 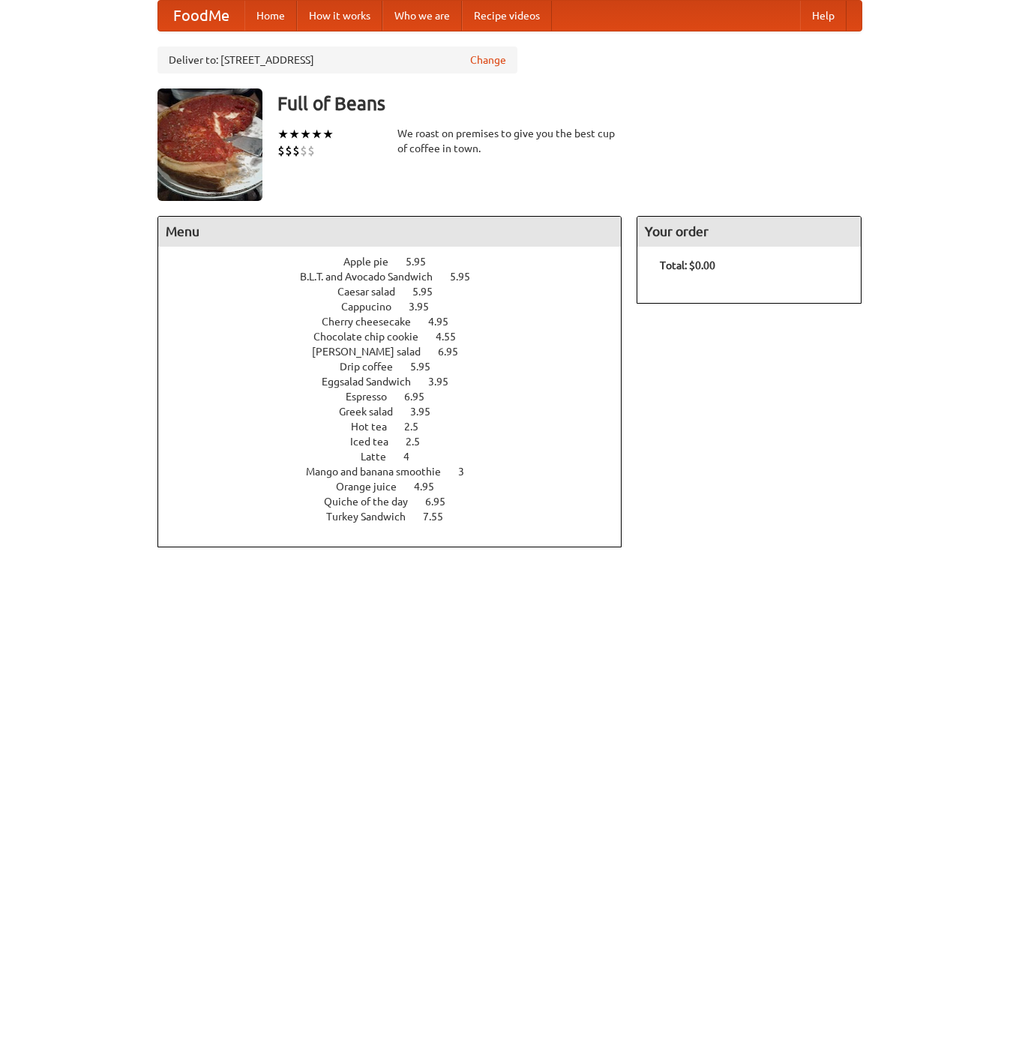 I want to click on a: Quiche of the day 6.95, so click(x=398, y=502).